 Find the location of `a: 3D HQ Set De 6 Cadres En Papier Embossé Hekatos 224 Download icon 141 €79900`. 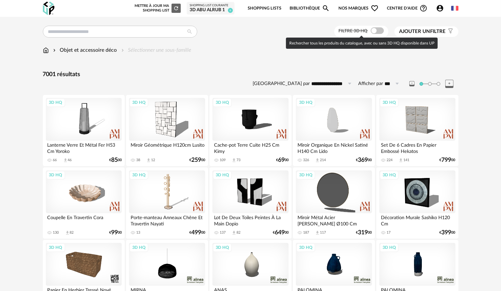

a: 3D HQ Set De 6 Cadres En Papier Embossé Hekatos 224 Download icon 141 €79900 is located at coordinates (417, 131).